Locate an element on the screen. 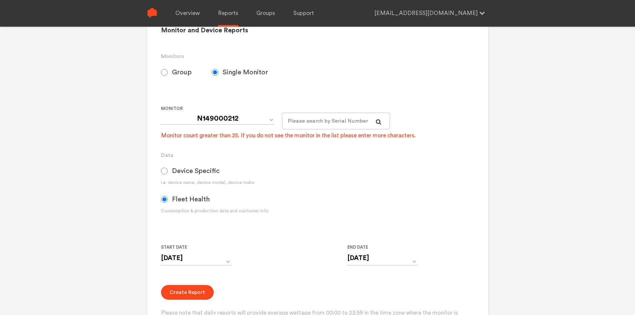  span: Fleet Health is located at coordinates (191, 199).